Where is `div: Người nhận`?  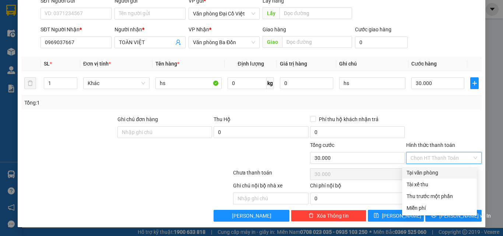
div: Người nhận is located at coordinates (150, 29).